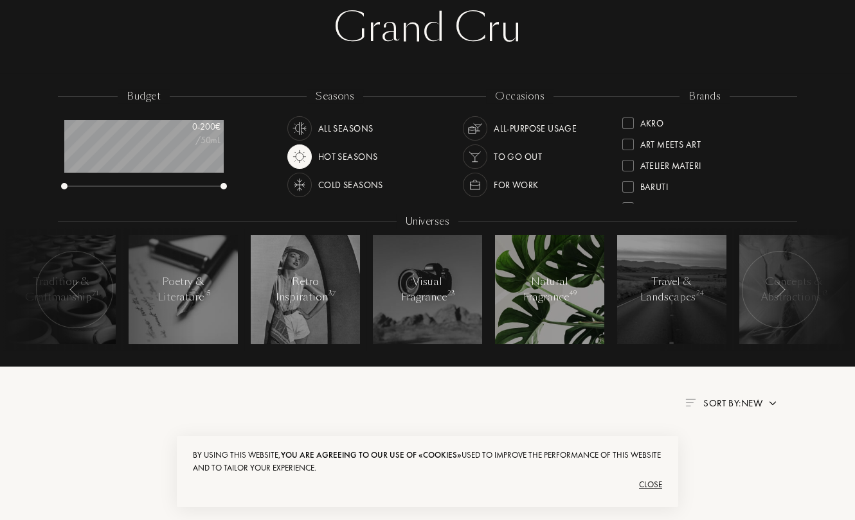 This screenshot has width=855, height=520. I want to click on div: Baruti, so click(654, 184).